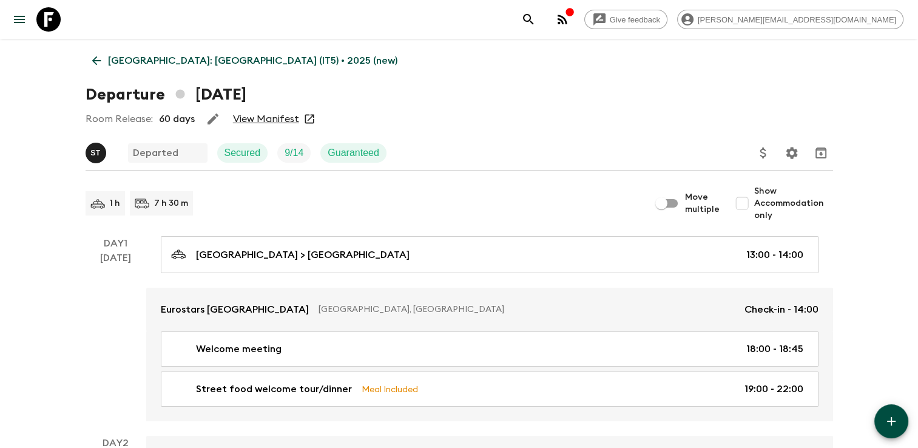  I want to click on p: Meal Included, so click(390, 389).